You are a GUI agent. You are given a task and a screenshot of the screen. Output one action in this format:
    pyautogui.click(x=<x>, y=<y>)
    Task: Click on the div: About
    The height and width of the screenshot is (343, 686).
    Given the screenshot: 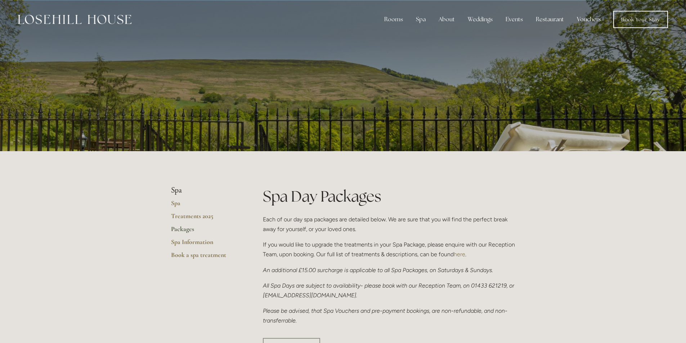 What is the action you would take?
    pyautogui.click(x=447, y=19)
    